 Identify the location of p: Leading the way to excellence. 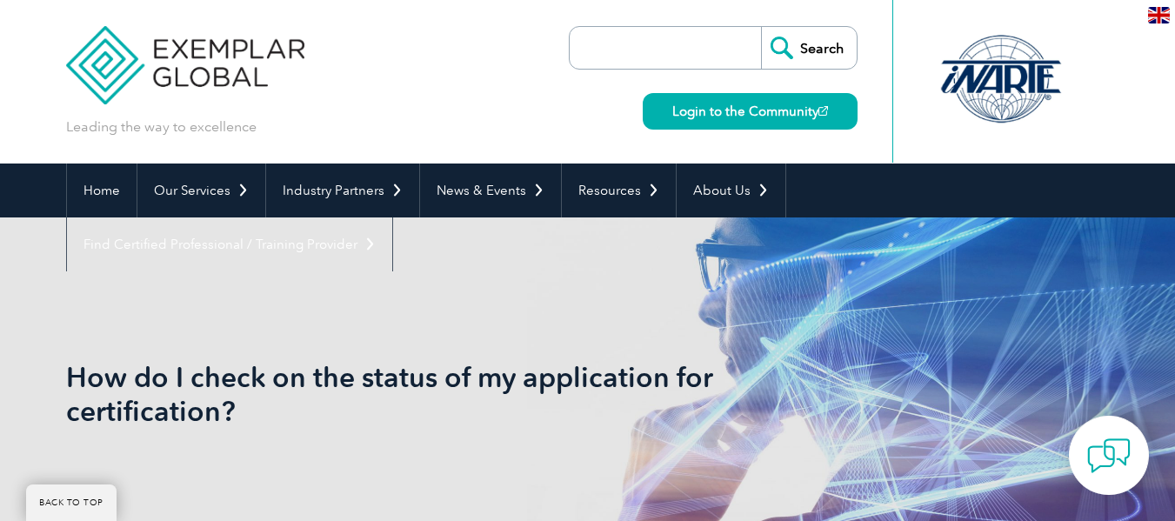
(161, 127).